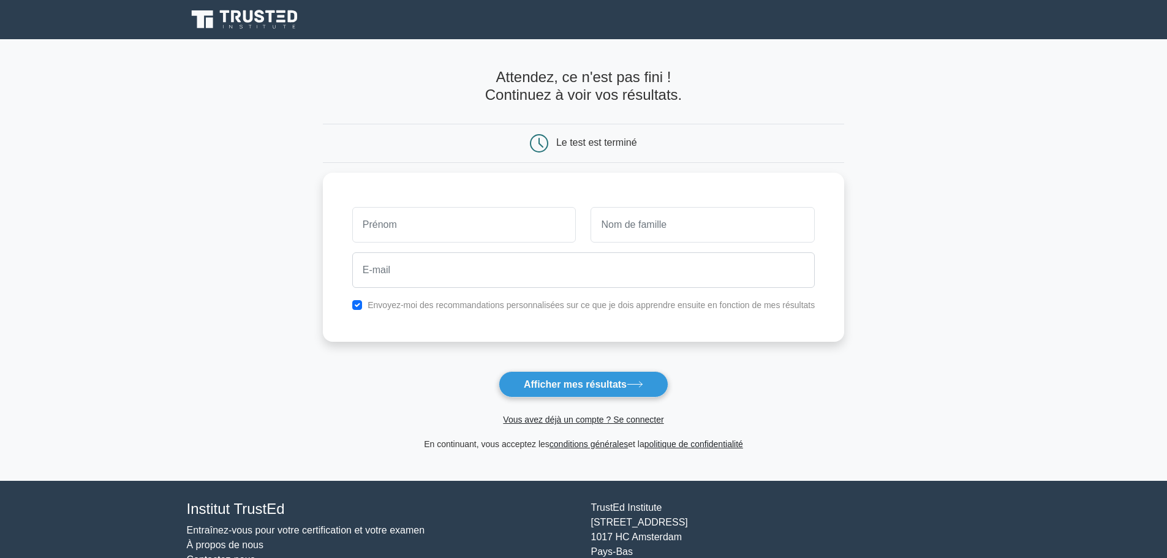 The height and width of the screenshot is (558, 1167). What do you see at coordinates (306, 530) in the screenshot?
I see `a: Entraînez-vous pour votre certification et votre examen` at bounding box center [306, 530].